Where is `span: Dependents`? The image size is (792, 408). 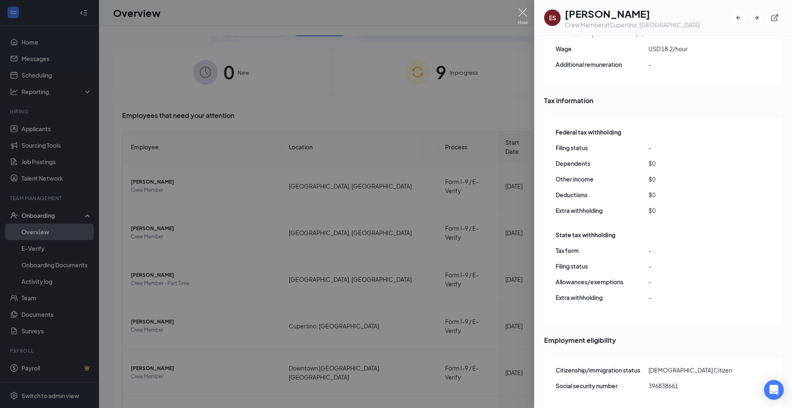 span: Dependents is located at coordinates (601, 163).